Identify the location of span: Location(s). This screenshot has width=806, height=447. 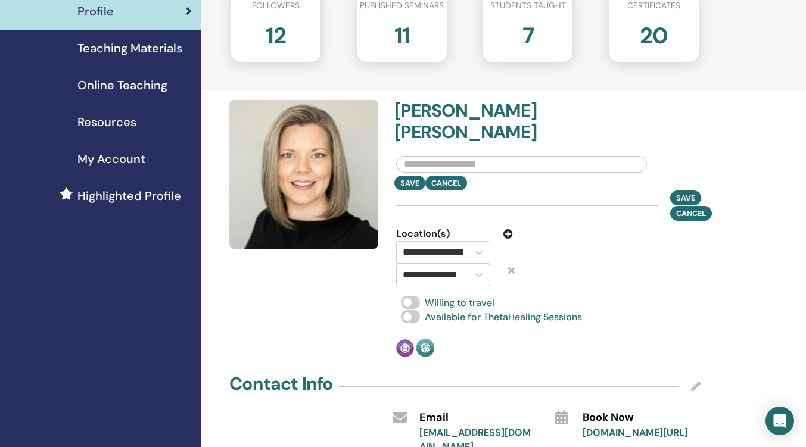
(423, 234).